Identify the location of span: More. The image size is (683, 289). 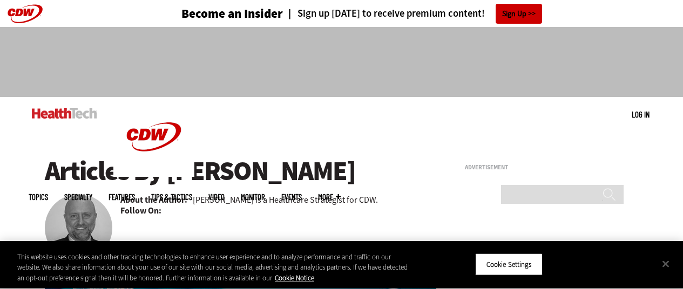
(329, 197).